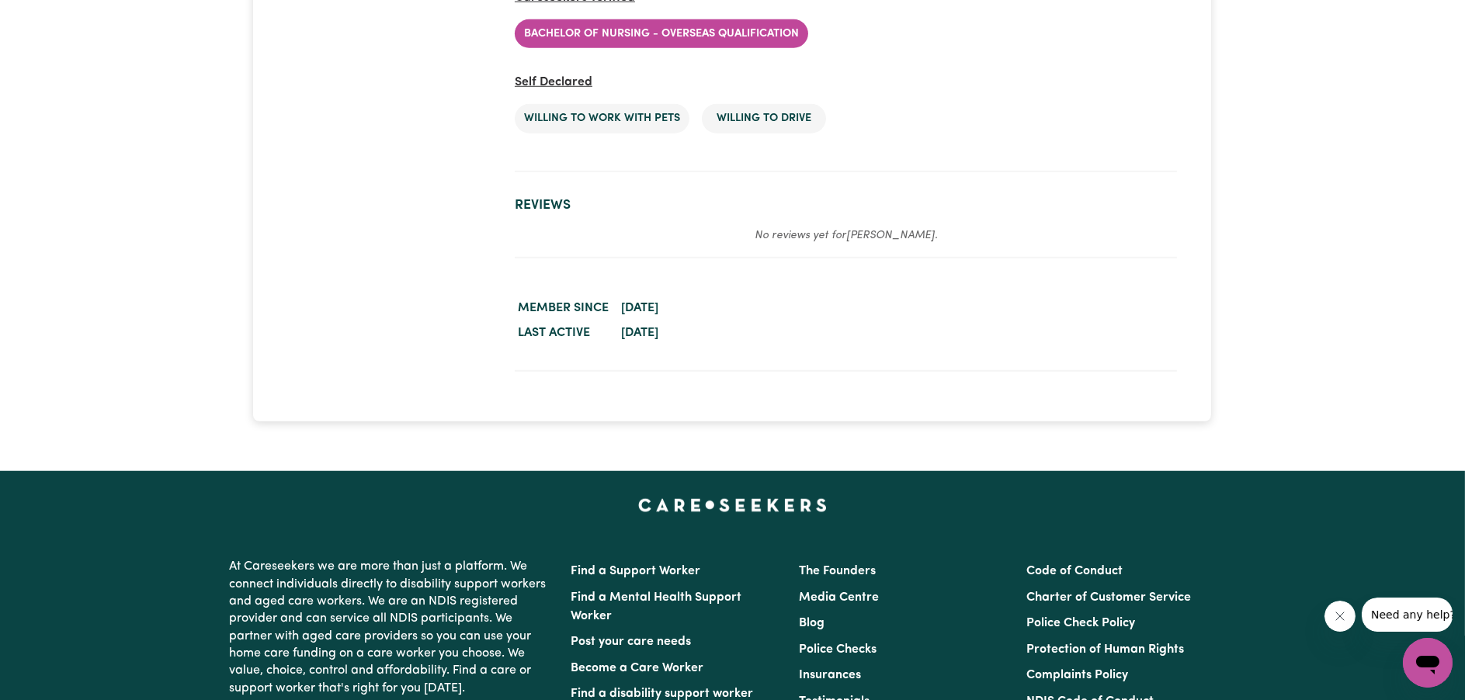 Image resolution: width=1465 pixels, height=700 pixels. Describe the element at coordinates (830, 676) in the screenshot. I see `a: Insurances` at that location.